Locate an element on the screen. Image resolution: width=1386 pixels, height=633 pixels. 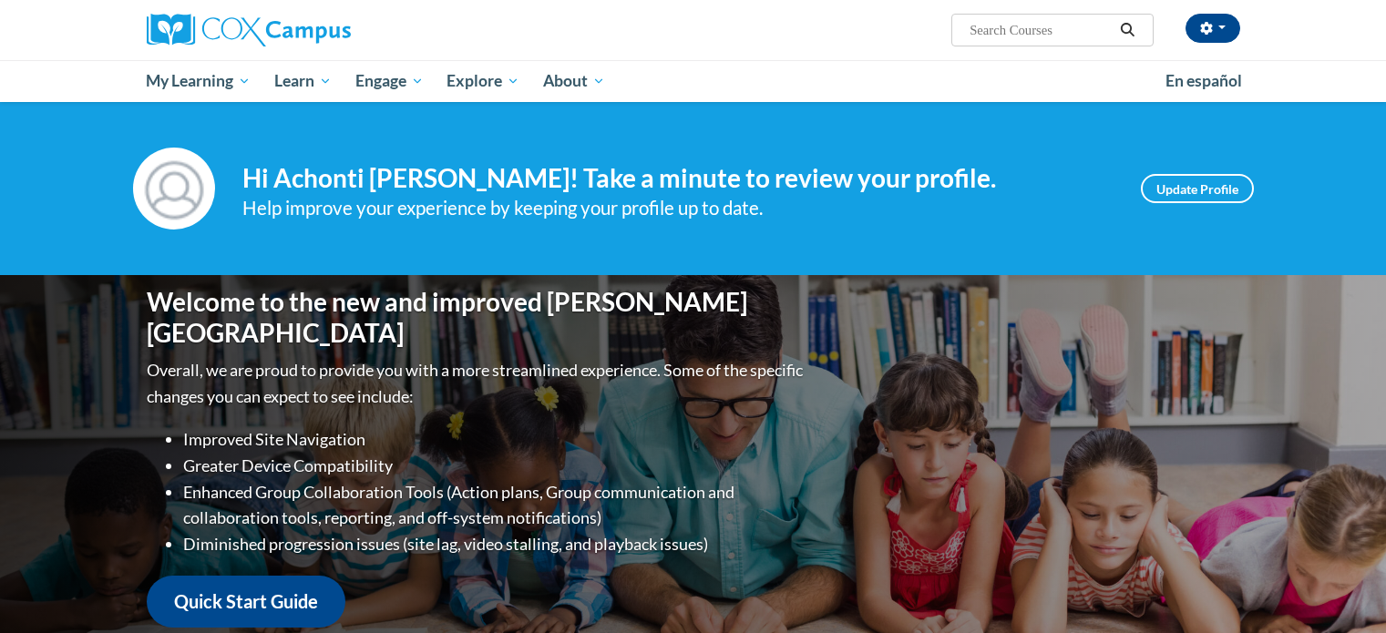
a: Update Profile is located at coordinates (1197, 189).